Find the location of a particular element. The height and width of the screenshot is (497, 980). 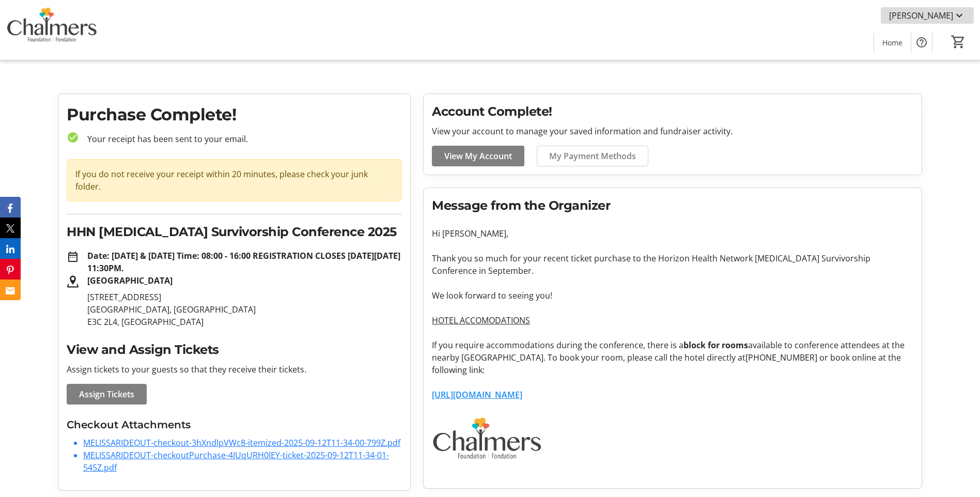

a: Home is located at coordinates (892, 42).